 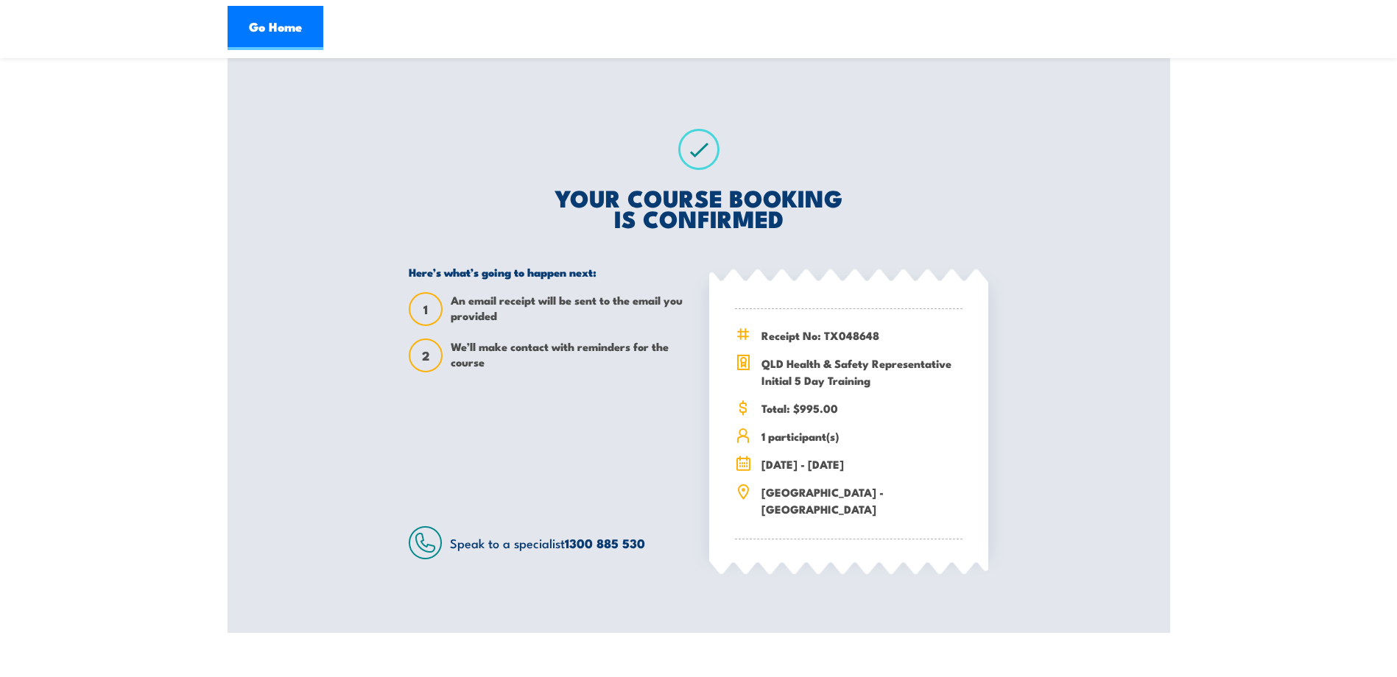 What do you see at coordinates (861, 372) in the screenshot?
I see `span: QLD Health & Safety Representative Initial 5 Day Training` at bounding box center [861, 372].